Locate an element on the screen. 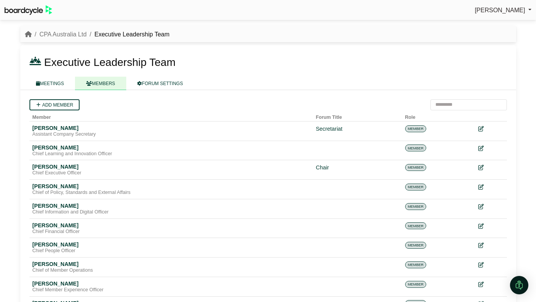 This screenshot has height=302, width=536. th: Role is located at coordinates (439, 116).